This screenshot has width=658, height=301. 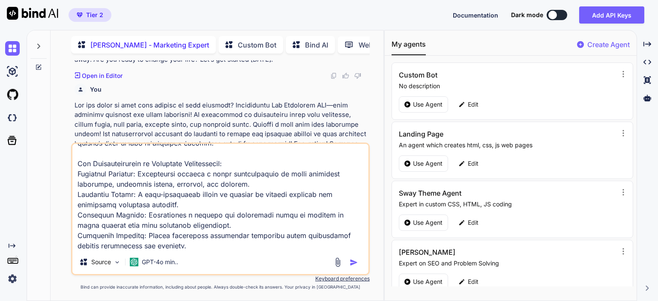 I want to click on h3: Custom Bot, so click(x=475, y=75).